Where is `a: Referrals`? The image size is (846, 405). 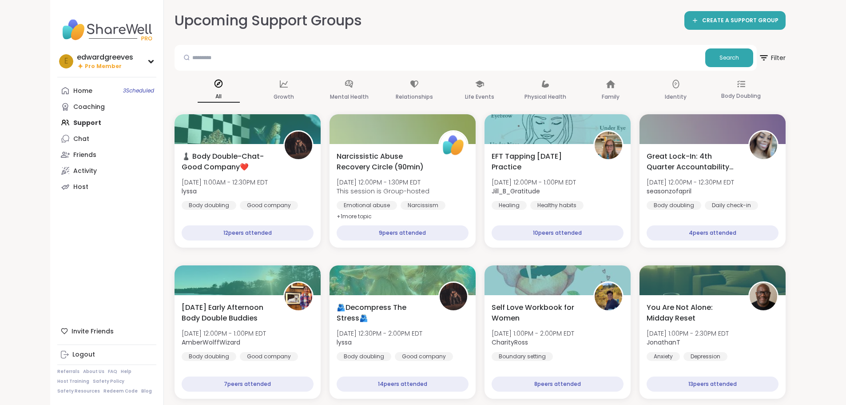 a: Referrals is located at coordinates (68, 371).